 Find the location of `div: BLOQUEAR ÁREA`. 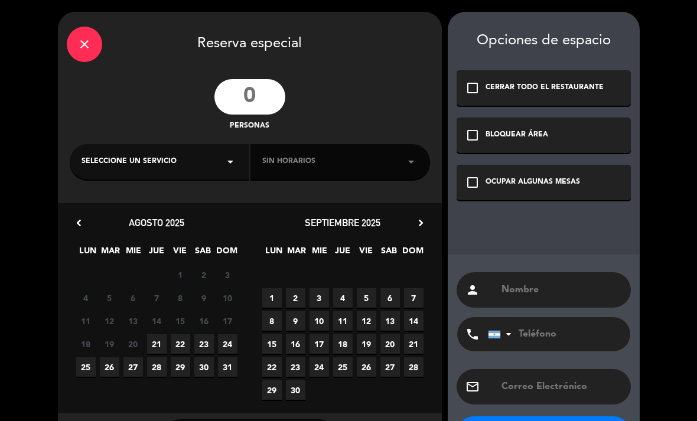

div: BLOQUEAR ÁREA is located at coordinates (517, 135).